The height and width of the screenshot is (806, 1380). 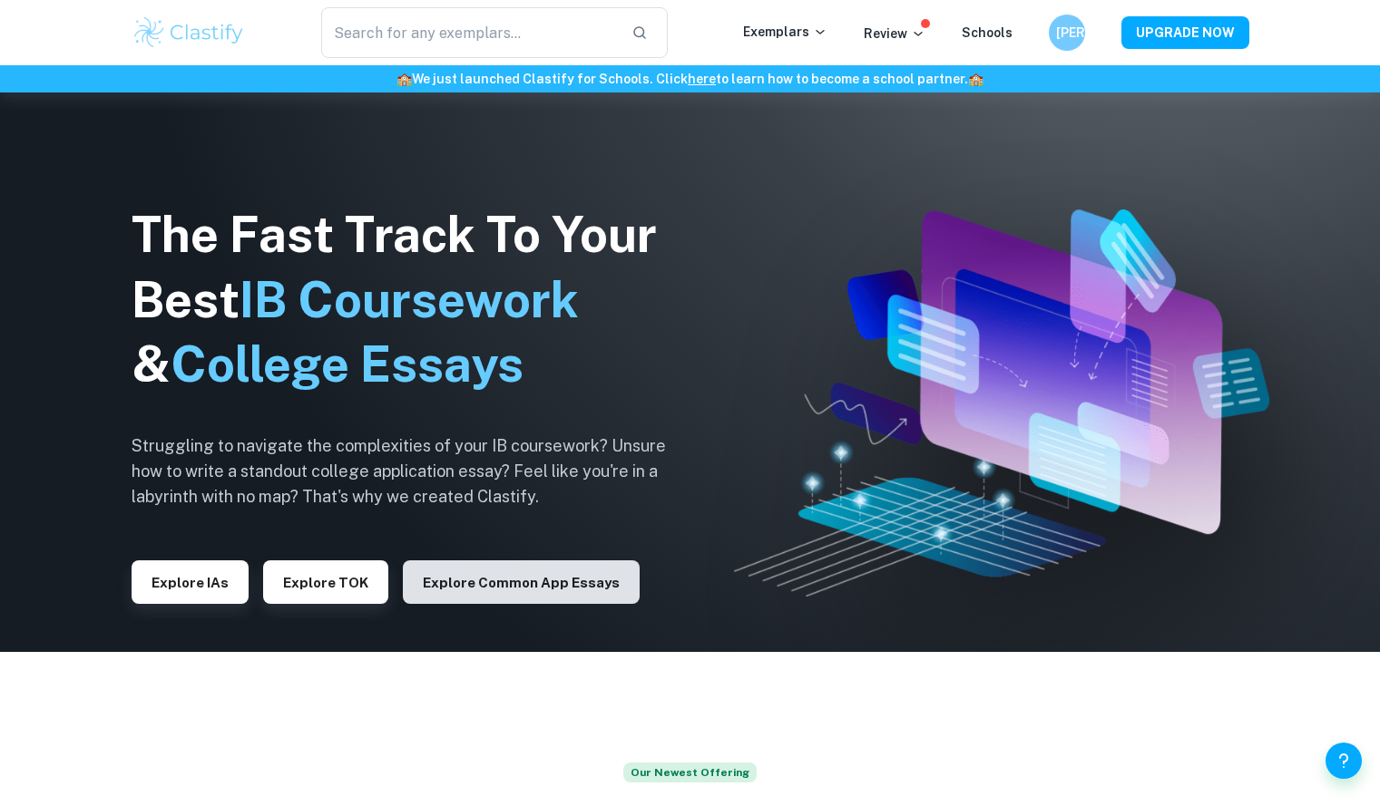 I want to click on button: Help and Feedback, so click(x=1344, y=761).